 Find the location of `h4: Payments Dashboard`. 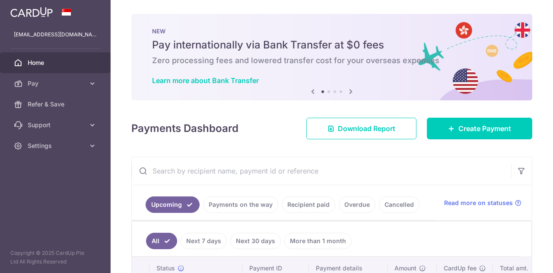

h4: Payments Dashboard is located at coordinates (185, 128).